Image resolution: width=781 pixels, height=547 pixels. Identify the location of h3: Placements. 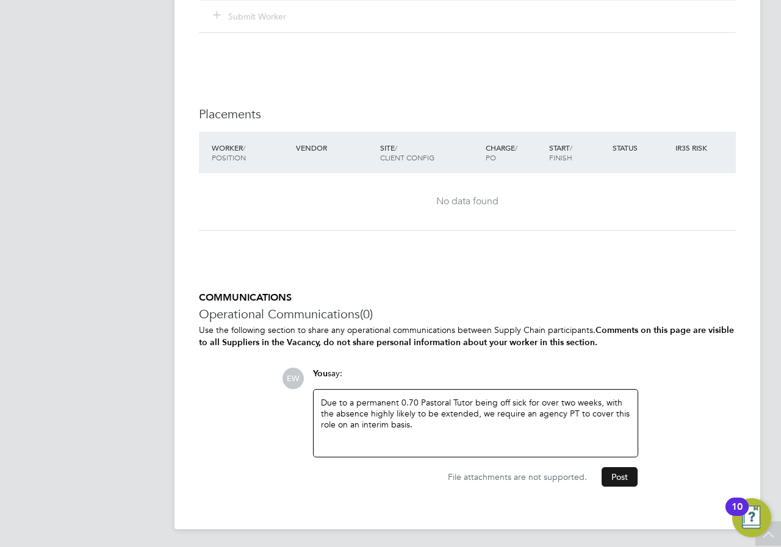
(467, 114).